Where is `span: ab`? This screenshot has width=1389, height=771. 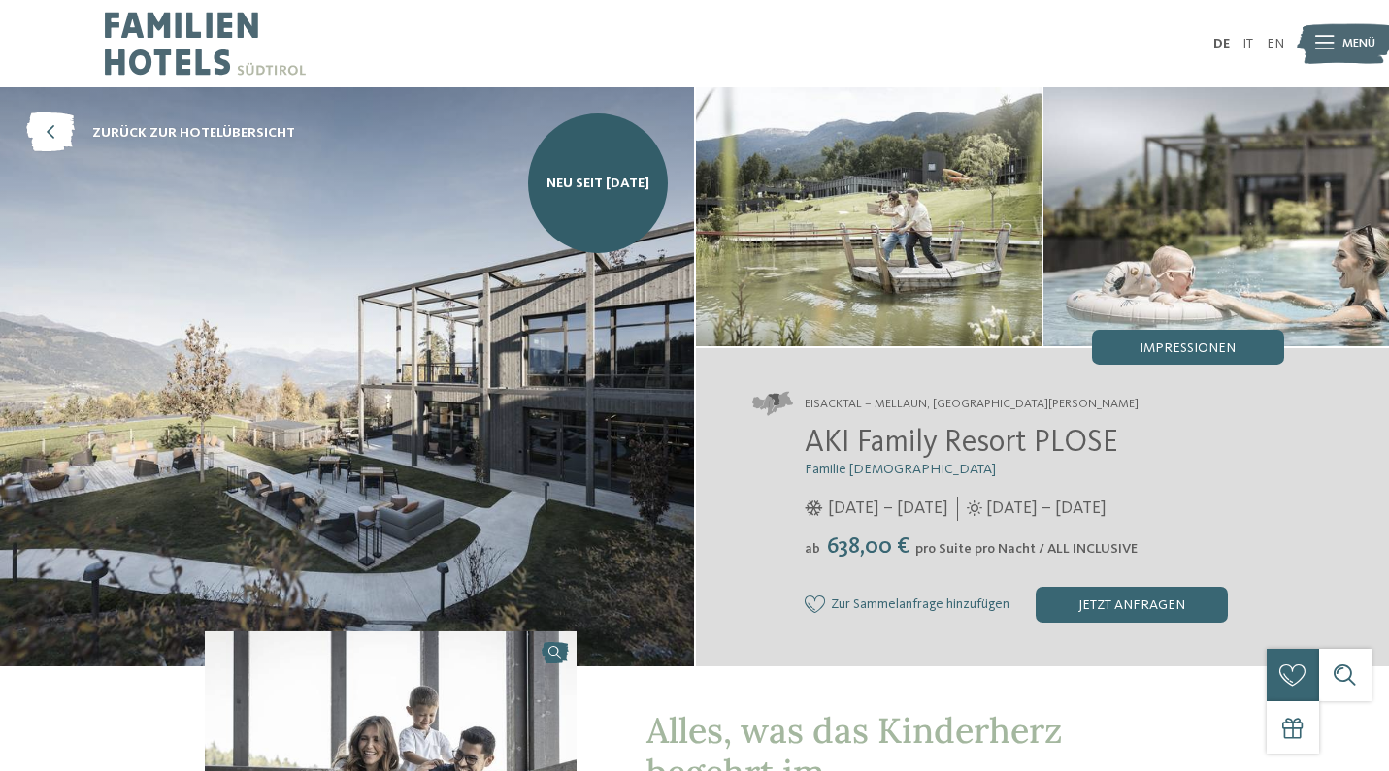 span: ab is located at coordinates (812, 549).